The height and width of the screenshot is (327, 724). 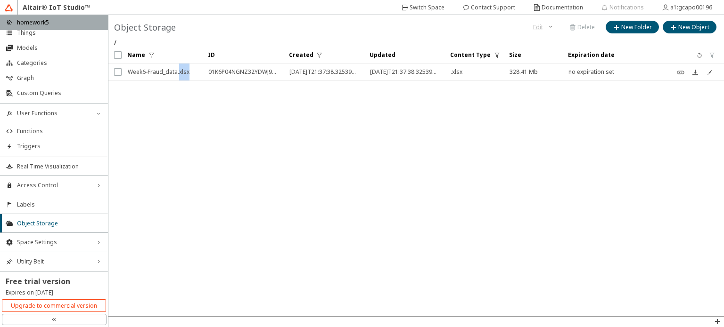 I want to click on span: Graph, so click(x=59, y=78).